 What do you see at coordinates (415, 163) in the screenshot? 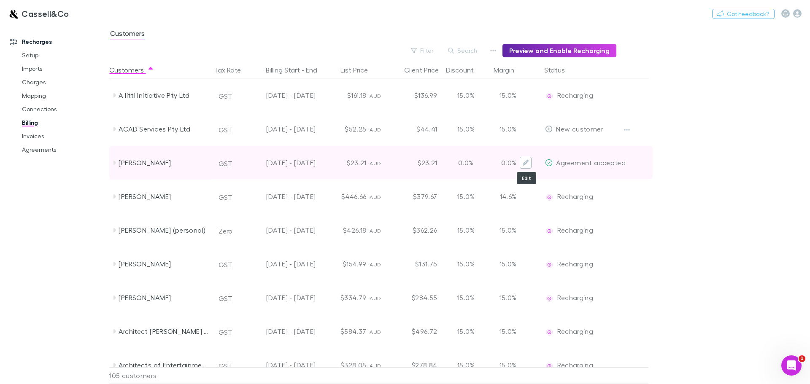
I see `div: $23.21` at bounding box center [415, 163].